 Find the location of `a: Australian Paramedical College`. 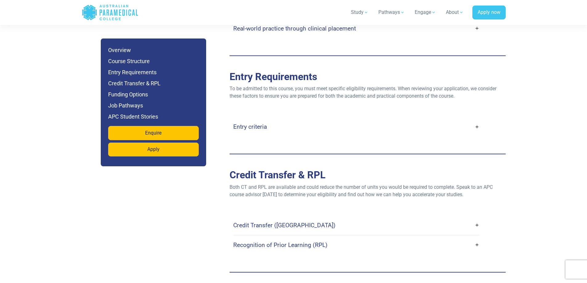

a: Australian Paramedical College is located at coordinates (110, 12).